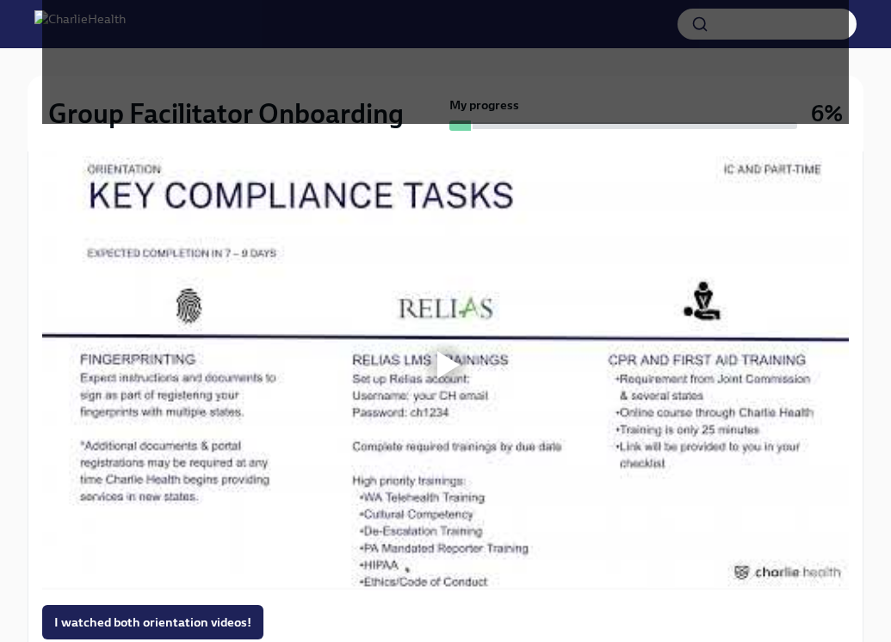 This screenshot has height=642, width=891. What do you see at coordinates (80, 24) in the screenshot?
I see `img: CharlieHealth` at bounding box center [80, 24].